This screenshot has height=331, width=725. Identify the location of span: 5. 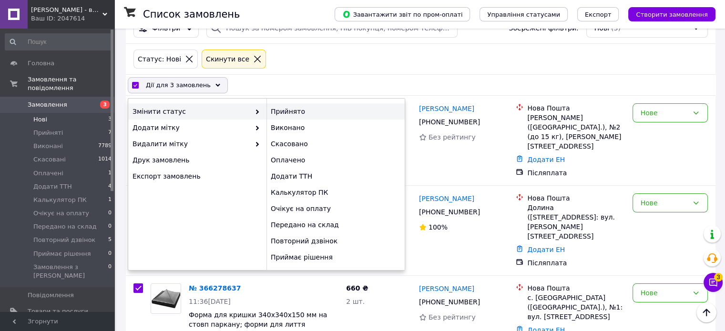
(110, 240).